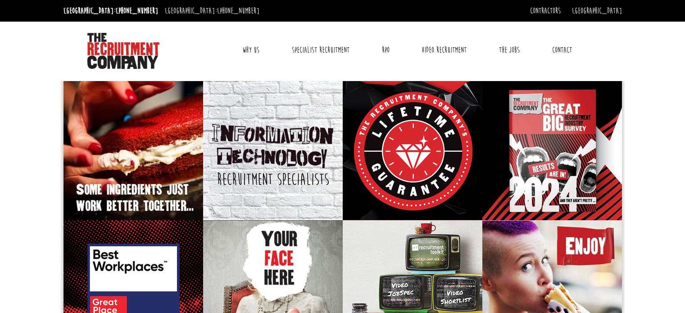 This screenshot has height=313, width=685. I want to click on a: Contractors, so click(545, 11).